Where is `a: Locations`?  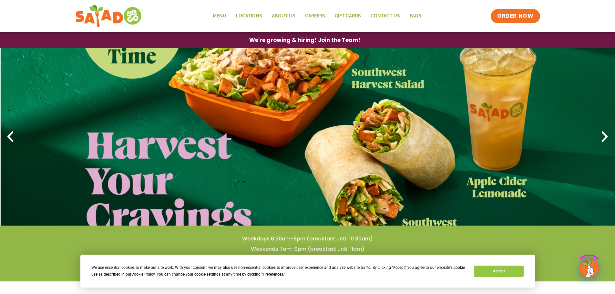 a: Locations is located at coordinates (249, 16).